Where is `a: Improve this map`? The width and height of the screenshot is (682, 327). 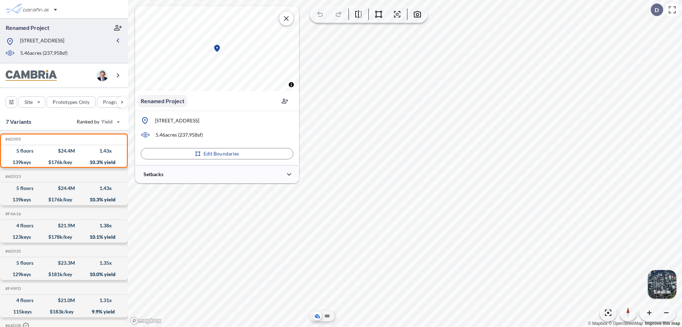 a: Improve this map is located at coordinates (663, 323).